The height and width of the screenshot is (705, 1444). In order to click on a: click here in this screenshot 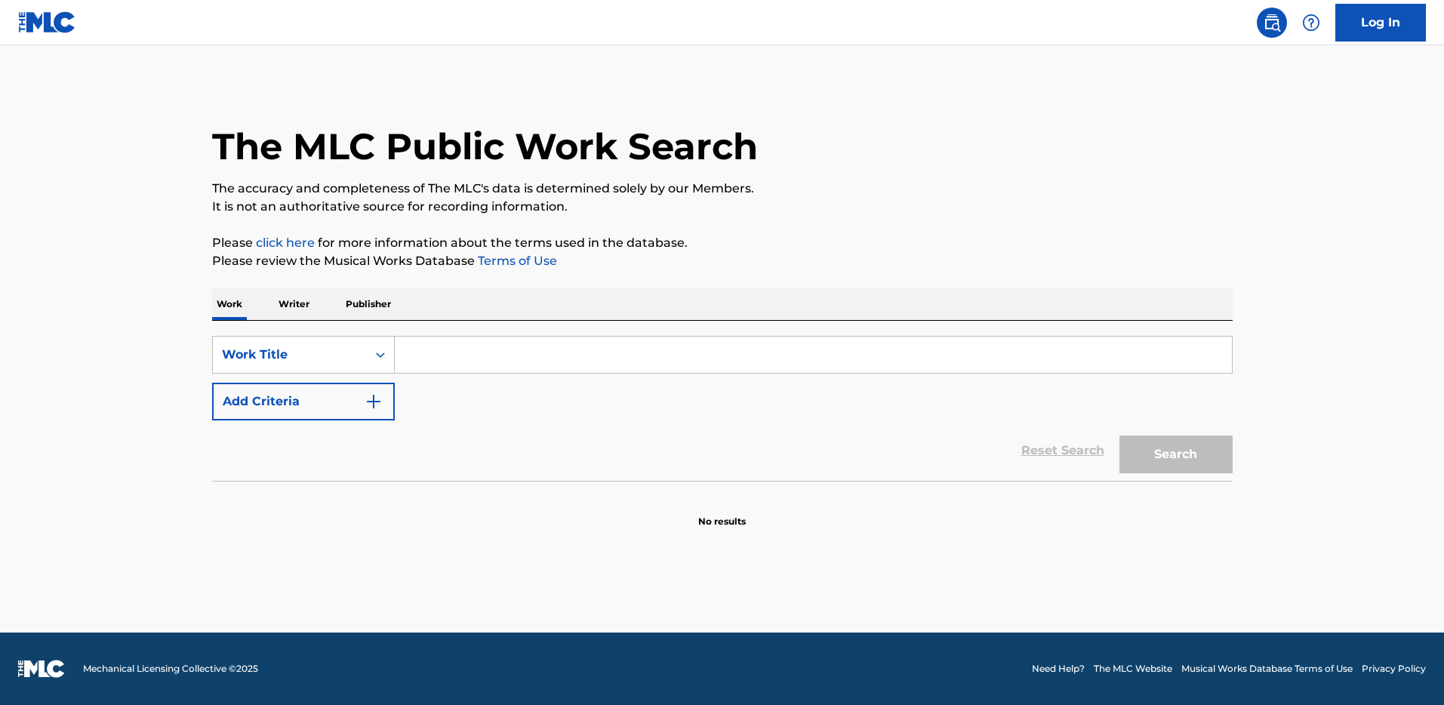, I will do `click(285, 242)`.